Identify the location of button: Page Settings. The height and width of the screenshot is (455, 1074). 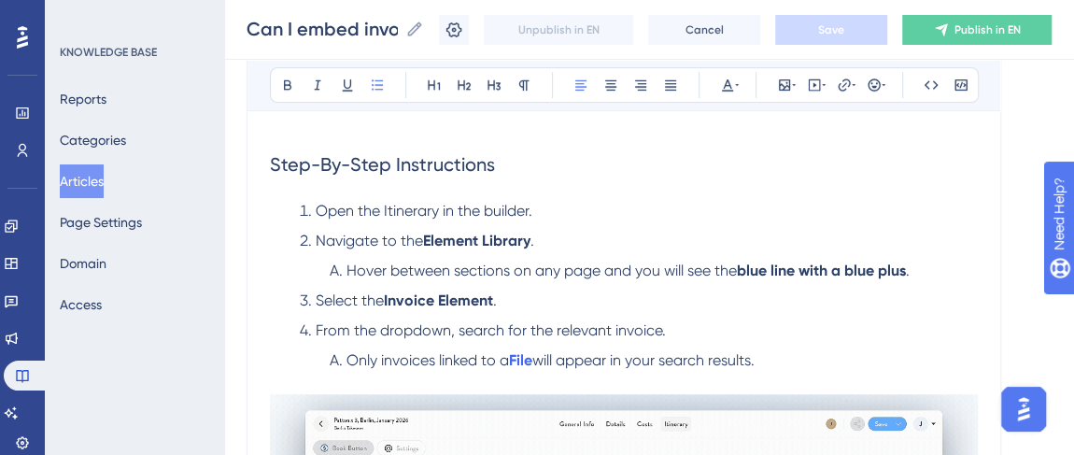
(101, 222).